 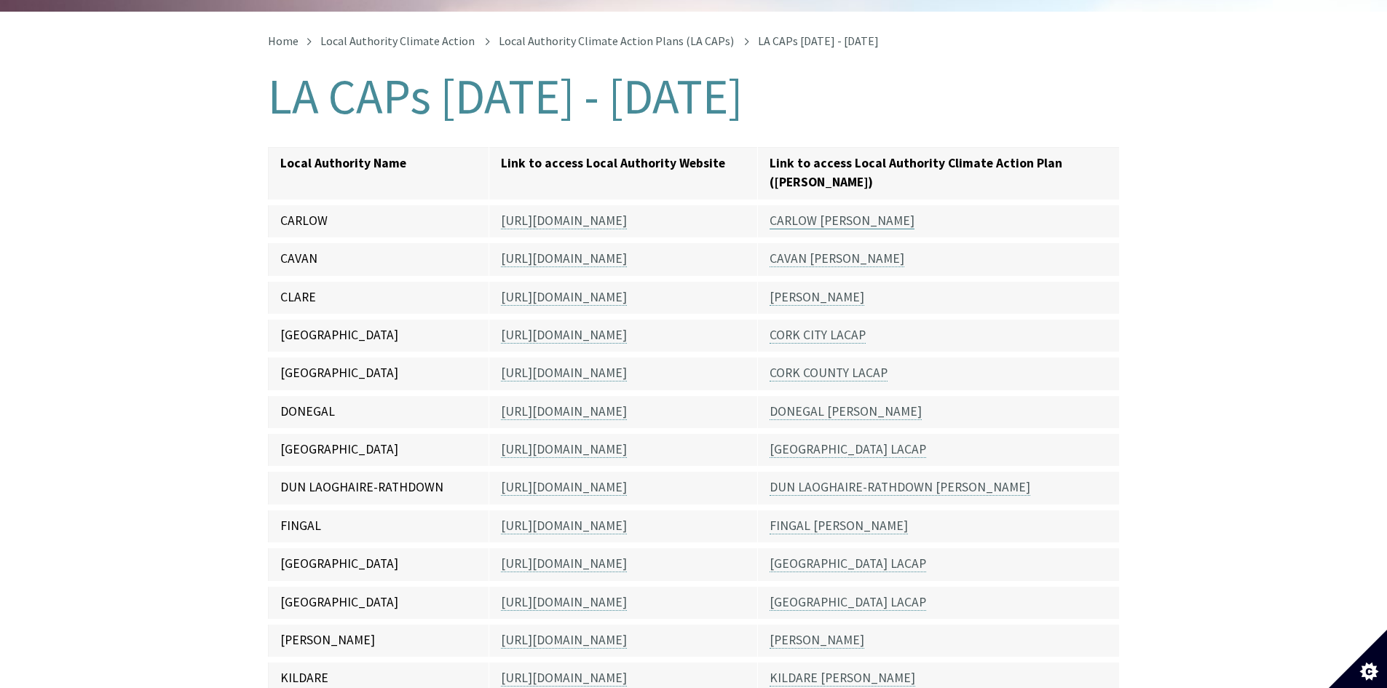 I want to click on td: CLARE, so click(x=379, y=298).